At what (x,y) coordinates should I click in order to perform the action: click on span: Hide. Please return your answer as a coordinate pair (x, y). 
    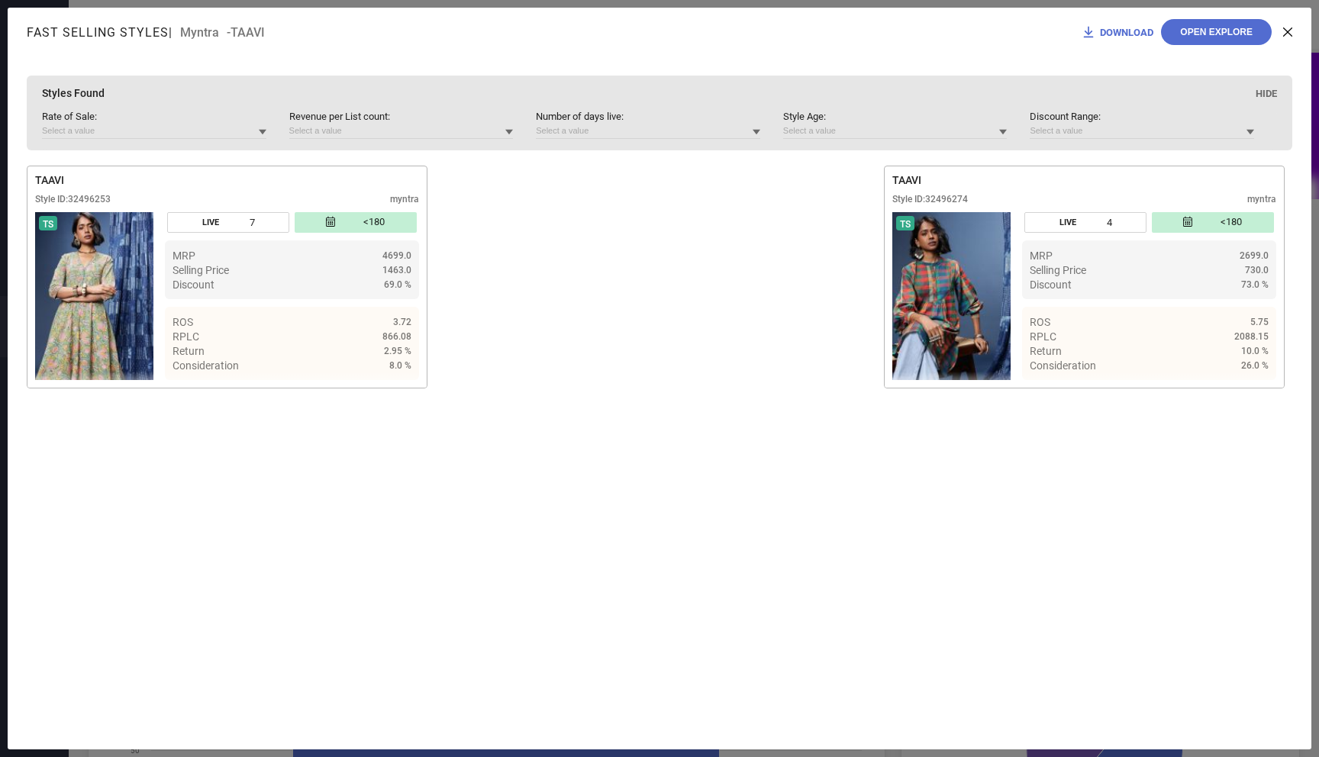
    Looking at the image, I should click on (1266, 93).